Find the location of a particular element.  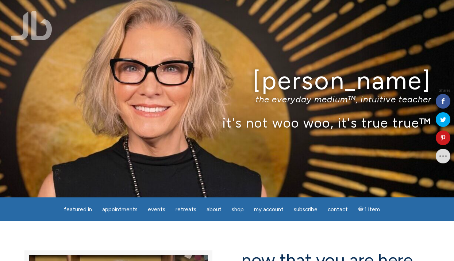

a: Contact is located at coordinates (338, 209).